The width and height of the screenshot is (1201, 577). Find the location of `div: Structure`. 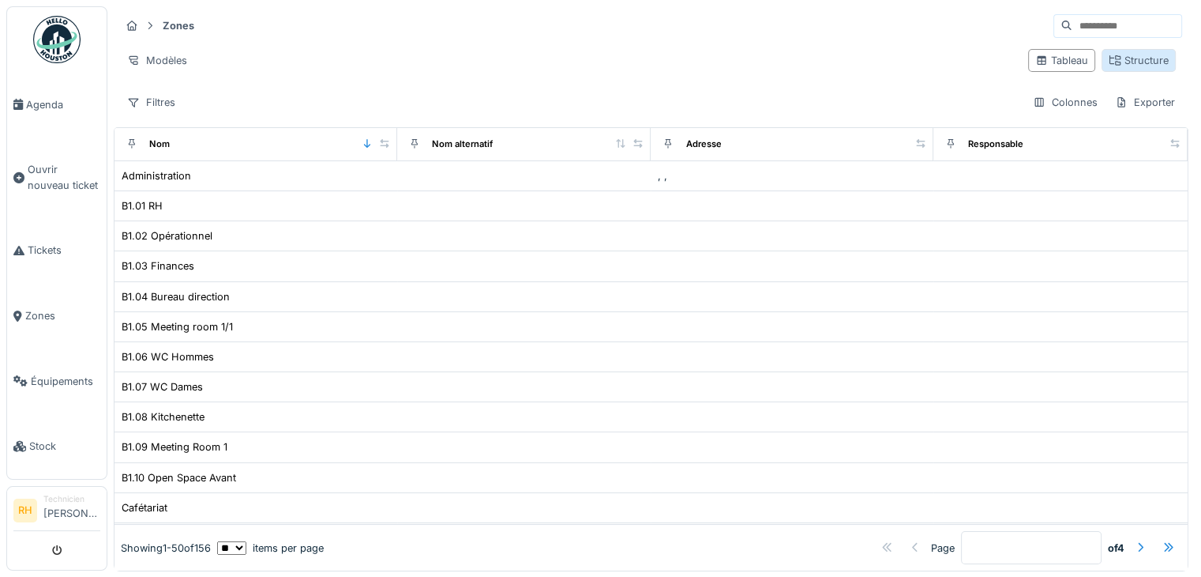

div: Structure is located at coordinates (1139, 60).